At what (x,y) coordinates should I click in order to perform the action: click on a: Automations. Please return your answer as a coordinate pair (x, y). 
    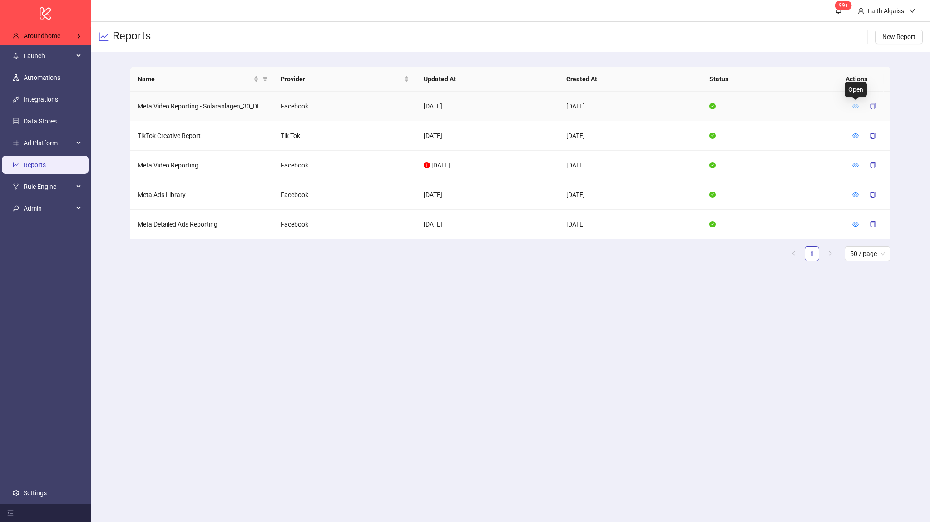
    Looking at the image, I should click on (42, 78).